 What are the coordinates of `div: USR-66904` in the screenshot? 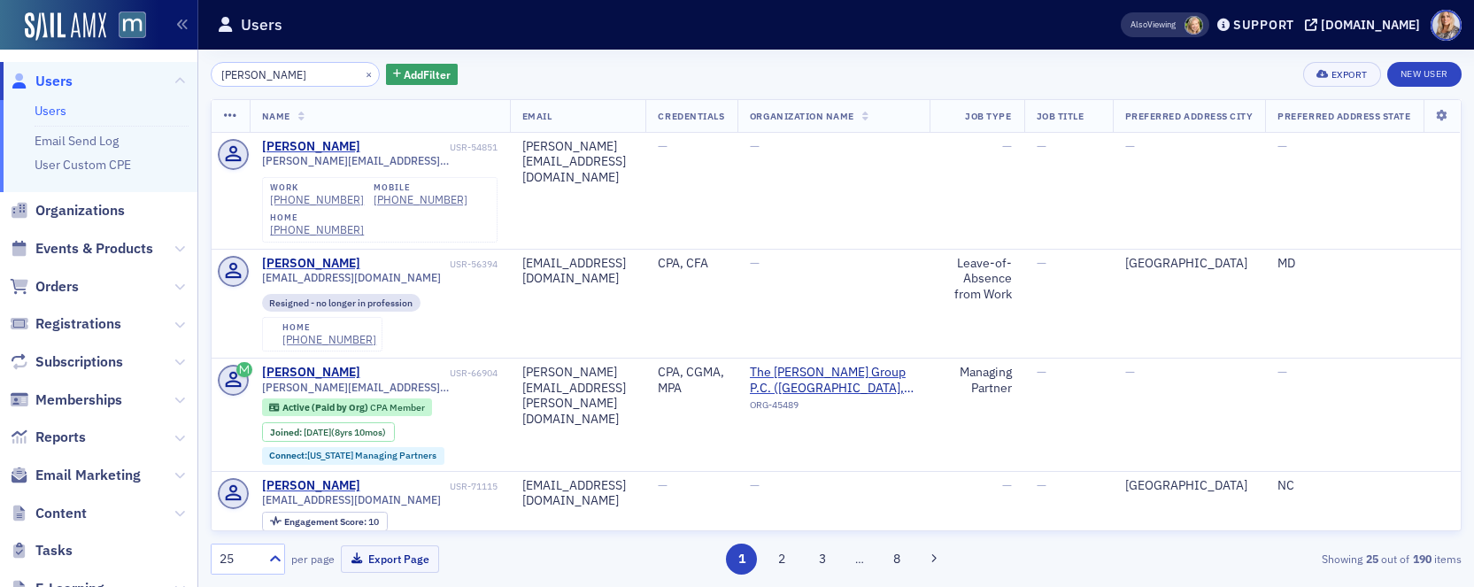 It's located at (430, 373).